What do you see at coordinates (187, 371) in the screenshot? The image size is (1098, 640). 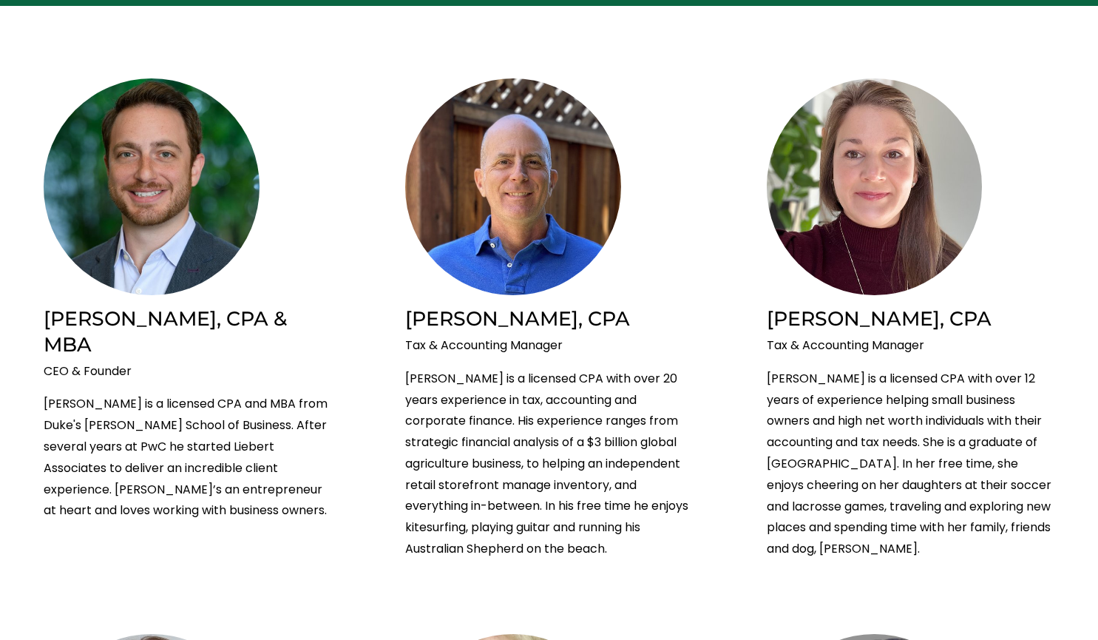 I see `p: CEO & Founder` at bounding box center [187, 371].